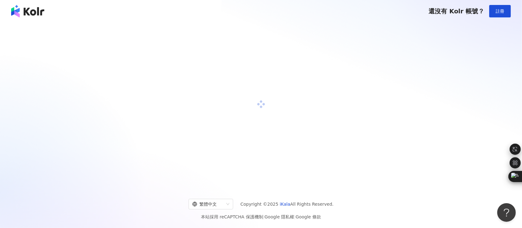  What do you see at coordinates (261, 217) in the screenshot?
I see `span: 本站採用 reCAPTCHA 保護機制` at bounding box center [261, 217].